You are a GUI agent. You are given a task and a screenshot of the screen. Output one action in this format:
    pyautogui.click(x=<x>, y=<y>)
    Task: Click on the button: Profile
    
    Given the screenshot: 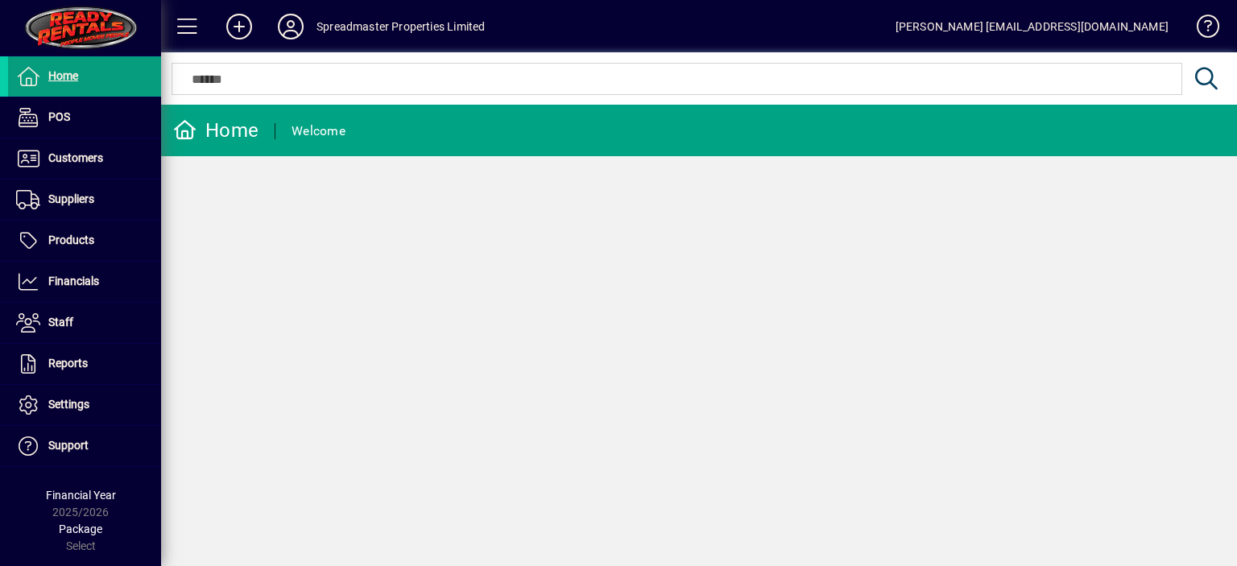 What is the action you would take?
    pyautogui.click(x=291, y=27)
    